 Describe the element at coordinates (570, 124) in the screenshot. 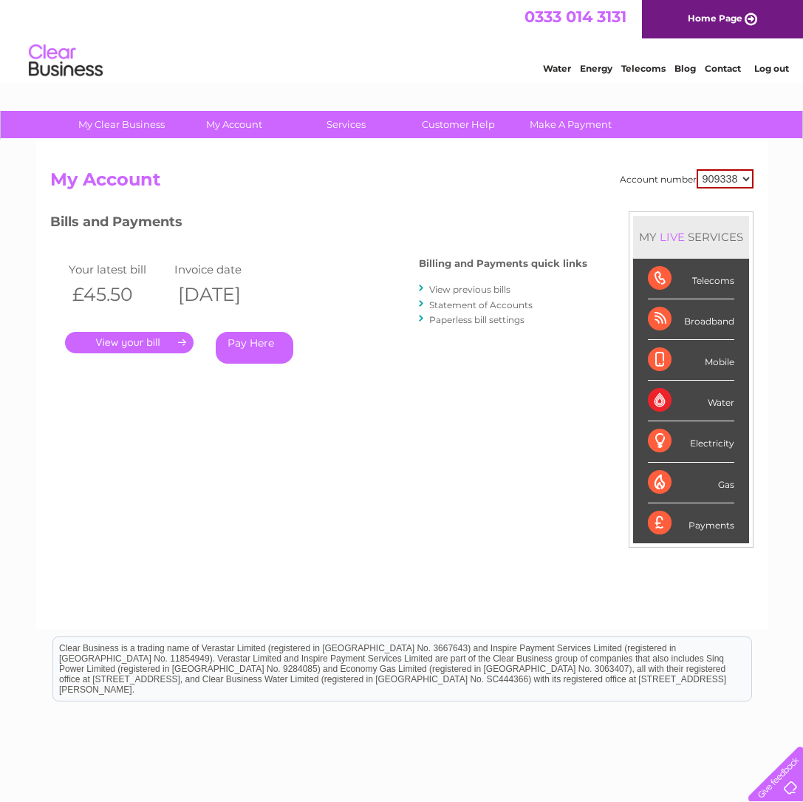

I see `a: Make A Payment` at that location.